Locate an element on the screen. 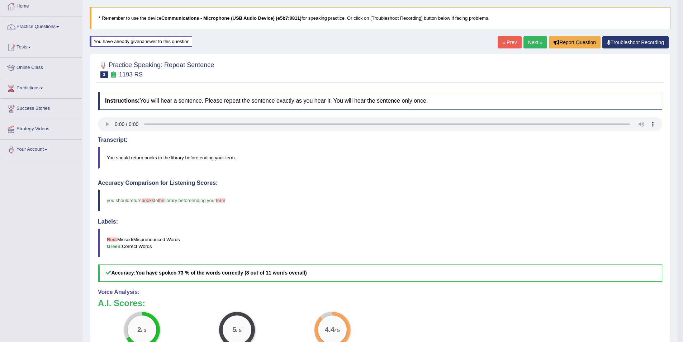 Image resolution: width=683 pixels, height=342 pixels. a: Your Account is located at coordinates (41, 148).